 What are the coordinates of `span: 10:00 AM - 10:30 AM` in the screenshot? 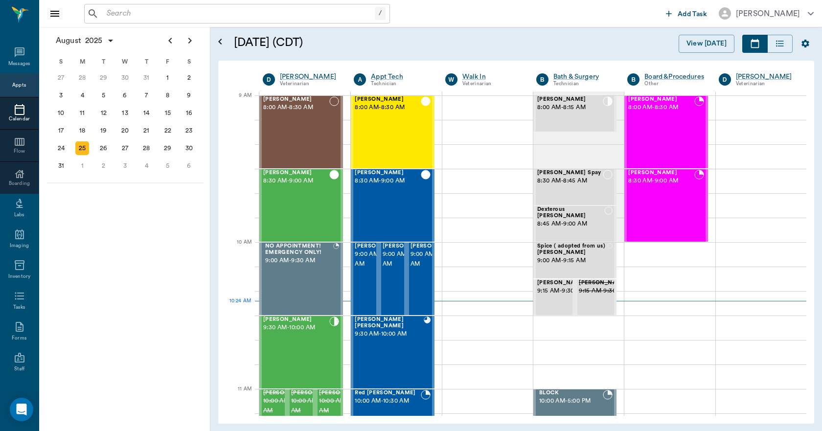 It's located at (288, 406).